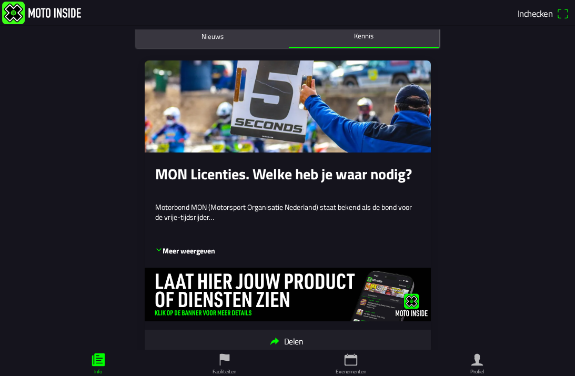  Describe the element at coordinates (364, 36) in the screenshot. I see `ion-label: Kennis` at that location.